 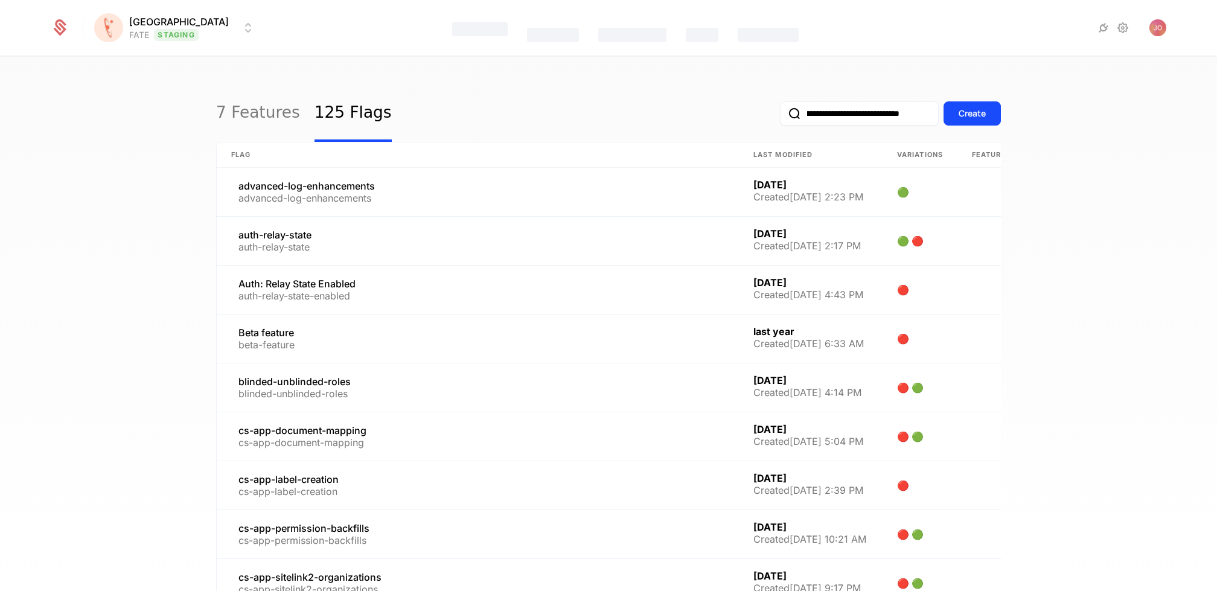 I want to click on th: Feature, so click(x=1014, y=155).